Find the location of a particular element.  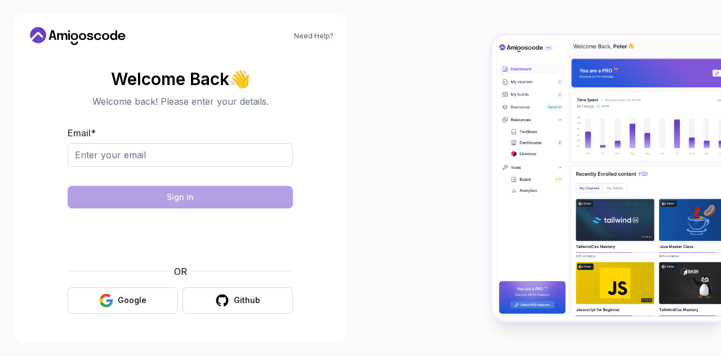

div: Github is located at coordinates (247, 300).